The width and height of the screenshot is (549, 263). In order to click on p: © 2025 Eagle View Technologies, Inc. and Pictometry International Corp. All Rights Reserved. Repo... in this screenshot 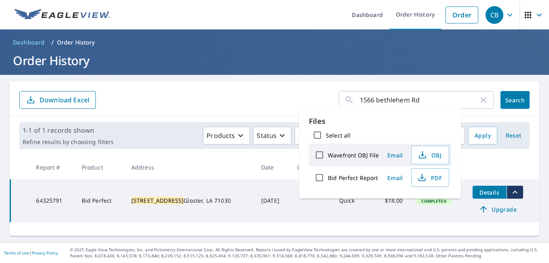, I will do `click(307, 252)`.